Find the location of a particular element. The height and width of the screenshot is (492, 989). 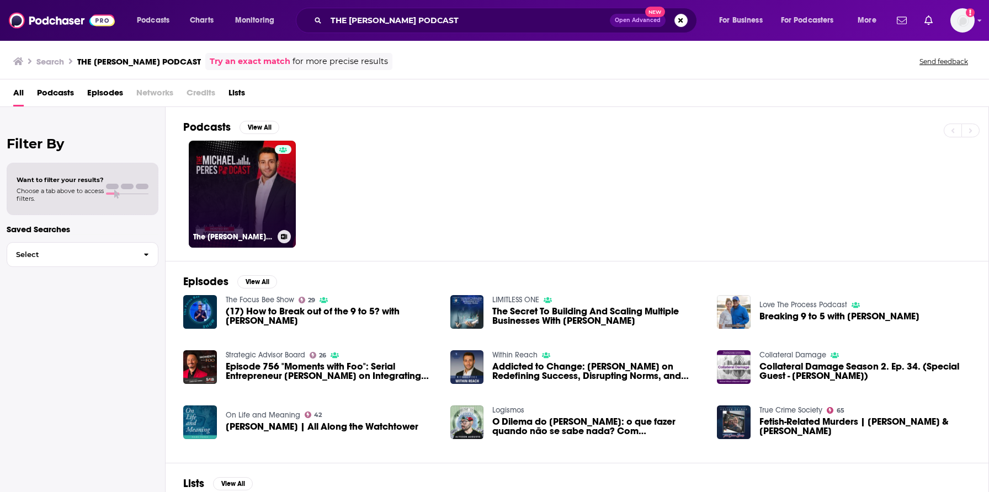

a: EpisodesView All is located at coordinates (230, 282).